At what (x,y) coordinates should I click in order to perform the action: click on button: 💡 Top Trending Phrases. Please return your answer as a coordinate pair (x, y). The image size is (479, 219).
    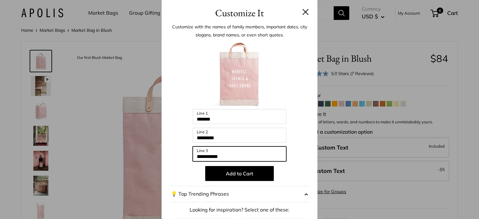
    Looking at the image, I should click on (240, 194).